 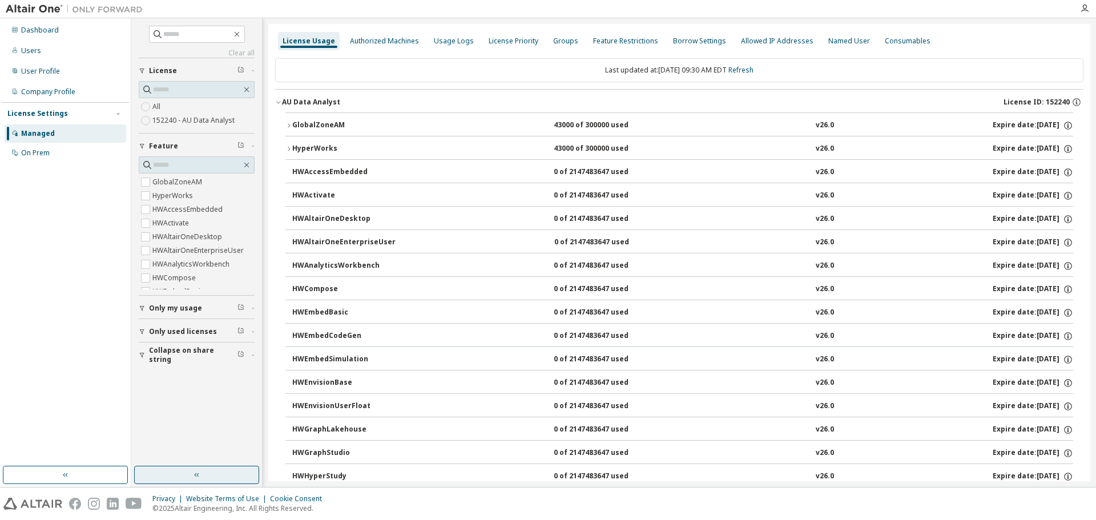 I want to click on span: Only my usage, so click(x=175, y=308).